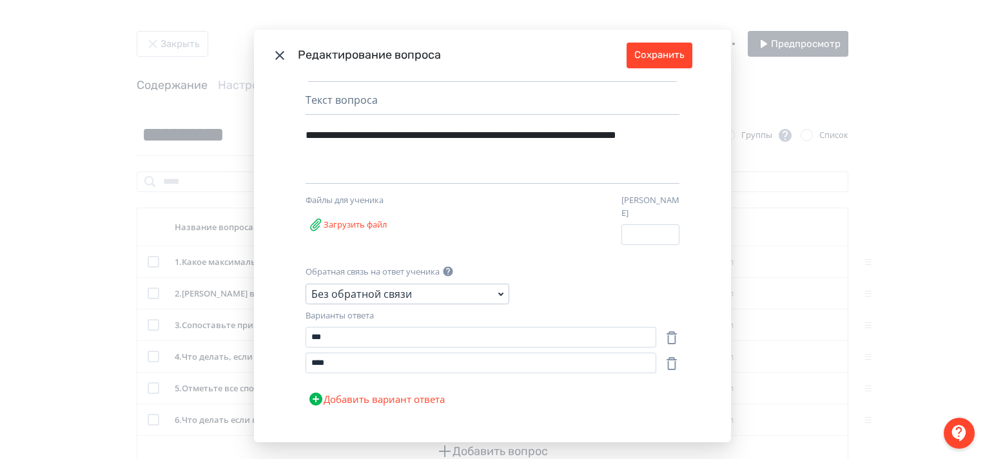 This screenshot has height=459, width=985. I want to click on div: Без обратной связи, so click(362, 294).